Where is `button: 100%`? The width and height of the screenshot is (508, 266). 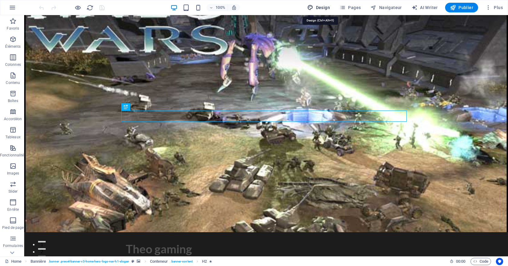 button: 100% is located at coordinates (217, 8).